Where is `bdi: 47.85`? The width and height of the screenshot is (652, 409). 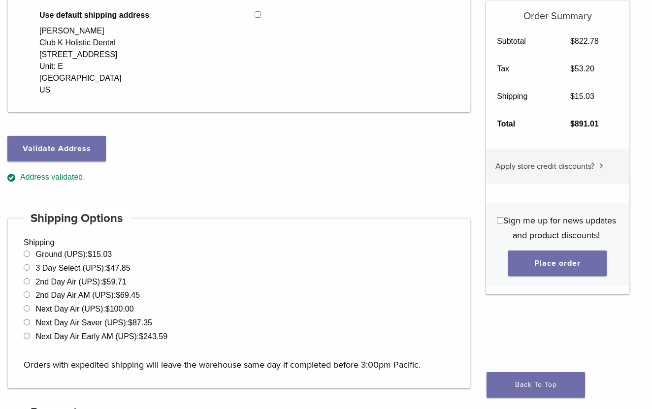
bdi: 47.85 is located at coordinates (118, 268).